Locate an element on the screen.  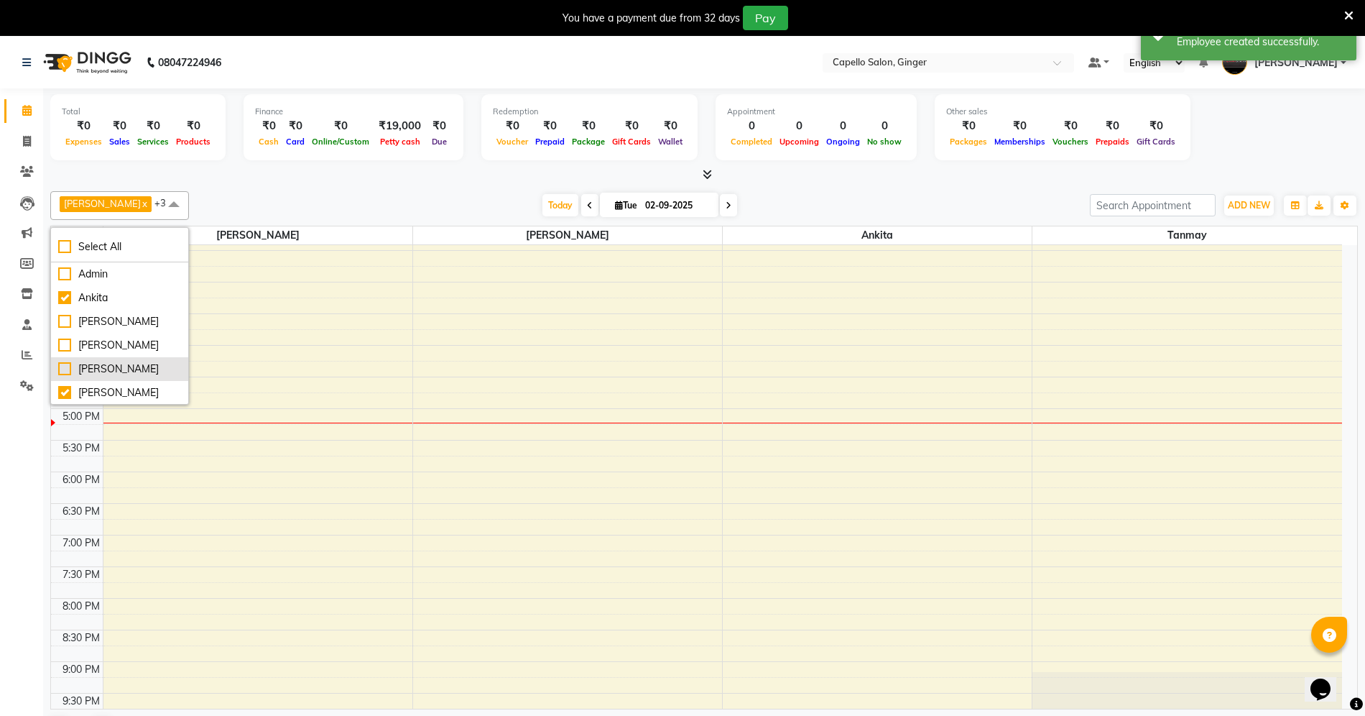
div: 6:00 PM is located at coordinates (81, 479).